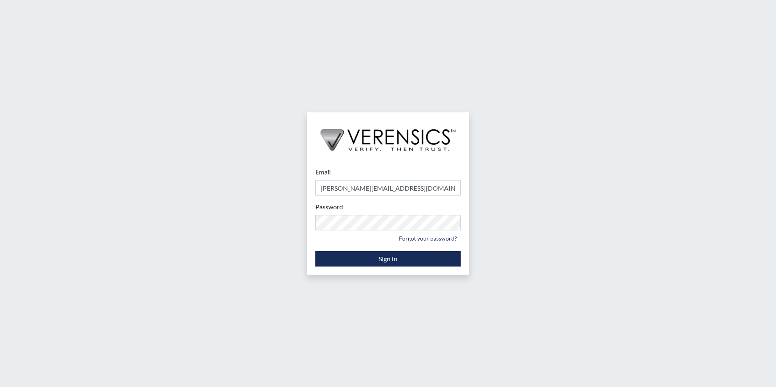 This screenshot has width=776, height=387. I want to click on img: logo-wide-black.2aad4157.png, so click(388, 136).